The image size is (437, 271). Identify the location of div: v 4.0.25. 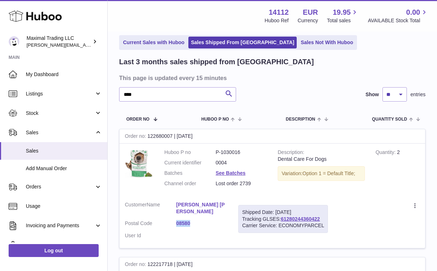
(28, 14).